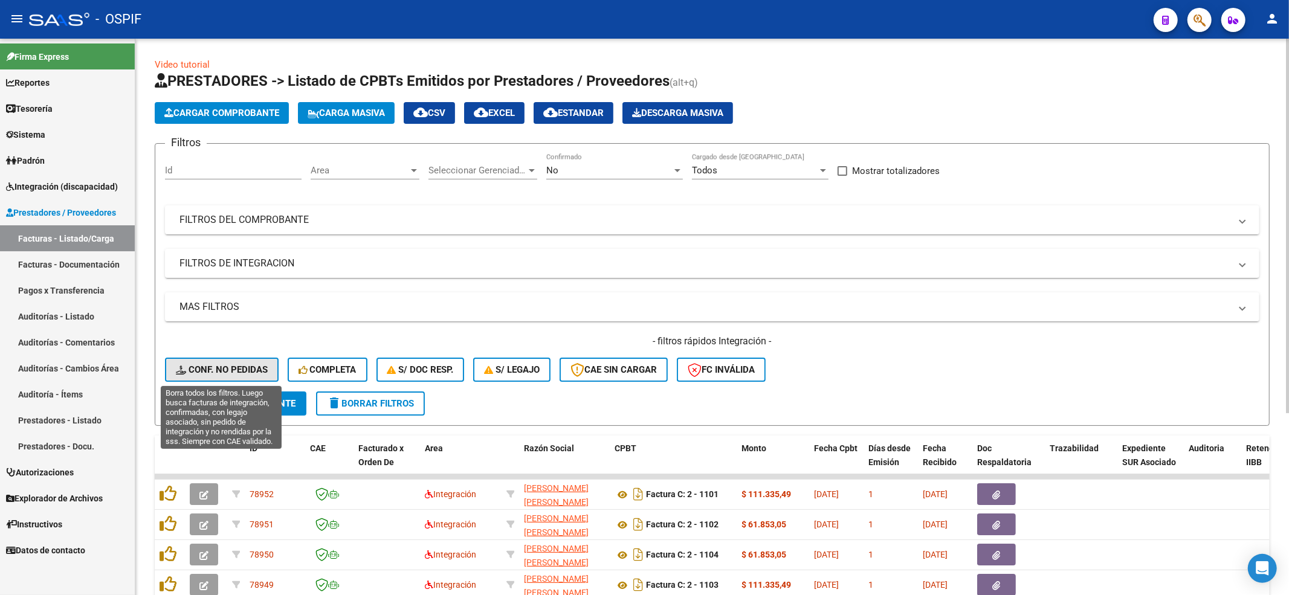  I want to click on span: Estandar, so click(573, 113).